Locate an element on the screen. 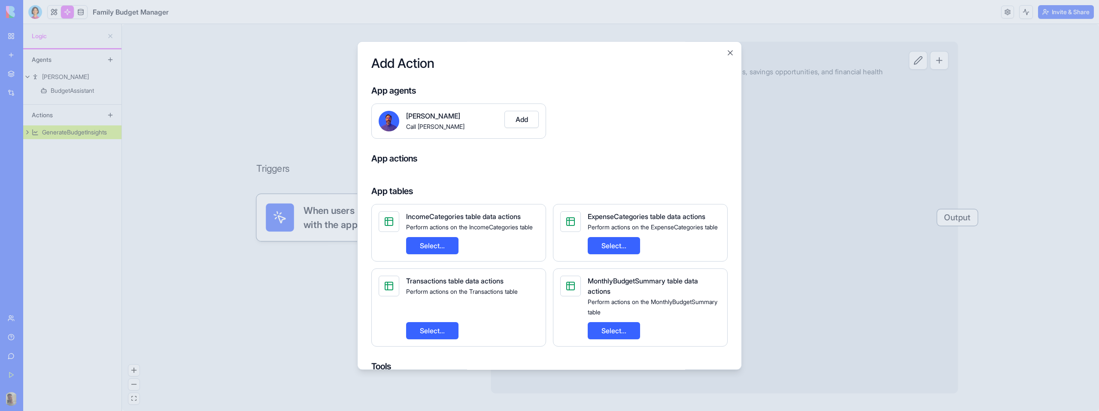 The image size is (1099, 411). h4: App tables is located at coordinates (549, 191).